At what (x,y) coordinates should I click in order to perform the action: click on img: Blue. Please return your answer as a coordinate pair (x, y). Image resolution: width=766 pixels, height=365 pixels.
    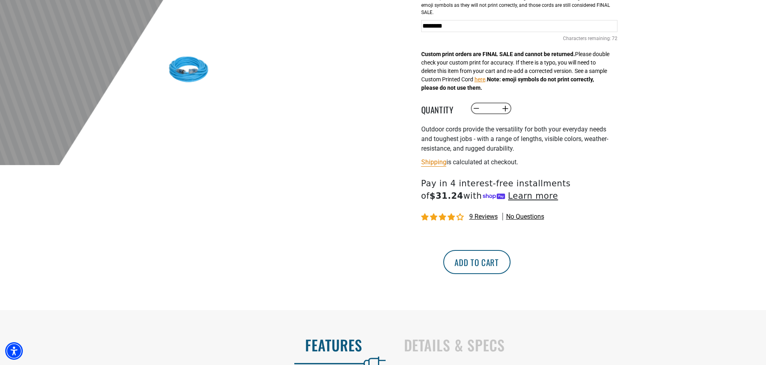
    Looking at the image, I should click on (190, 70).